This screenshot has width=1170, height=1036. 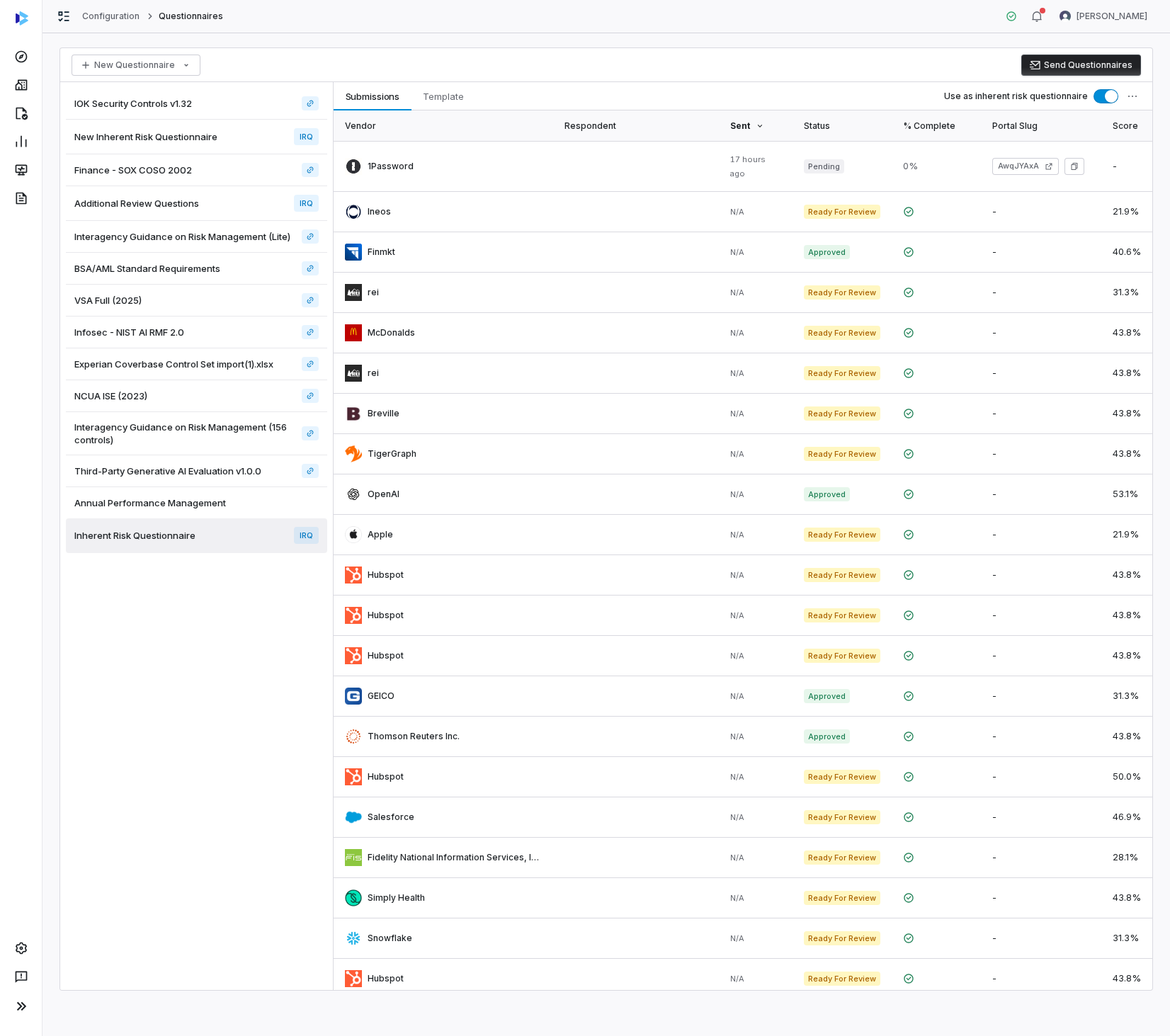 What do you see at coordinates (443, 96) in the screenshot?
I see `span: Template` at bounding box center [443, 96].